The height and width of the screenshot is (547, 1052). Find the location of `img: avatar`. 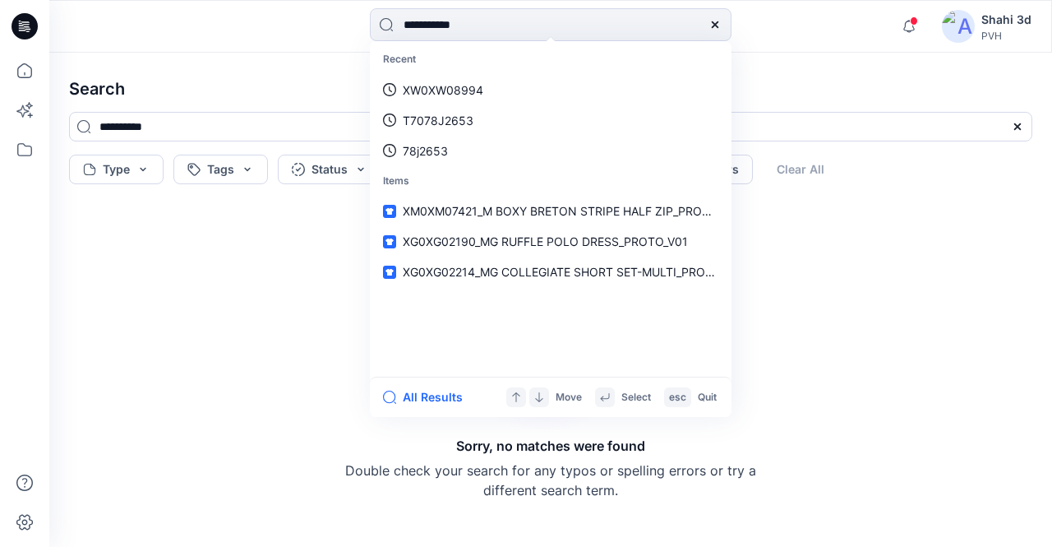

img: avatar is located at coordinates (959, 26).